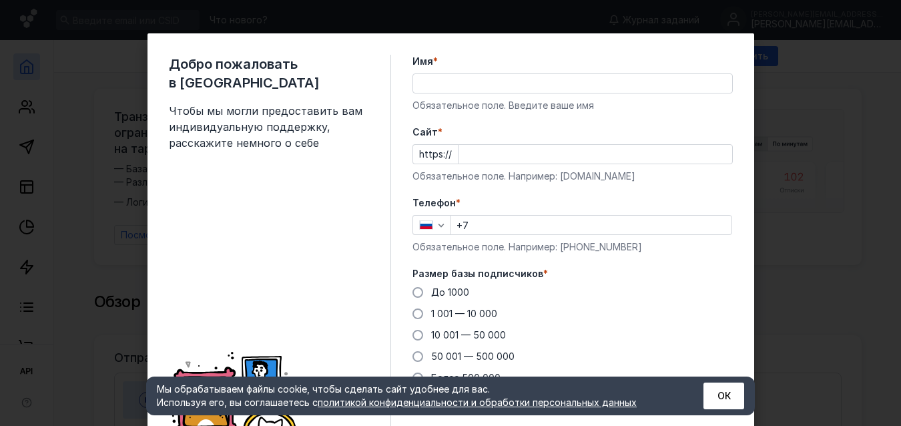 This screenshot has width=901, height=426. I want to click on span: 1 001 — 10 000, so click(464, 313).